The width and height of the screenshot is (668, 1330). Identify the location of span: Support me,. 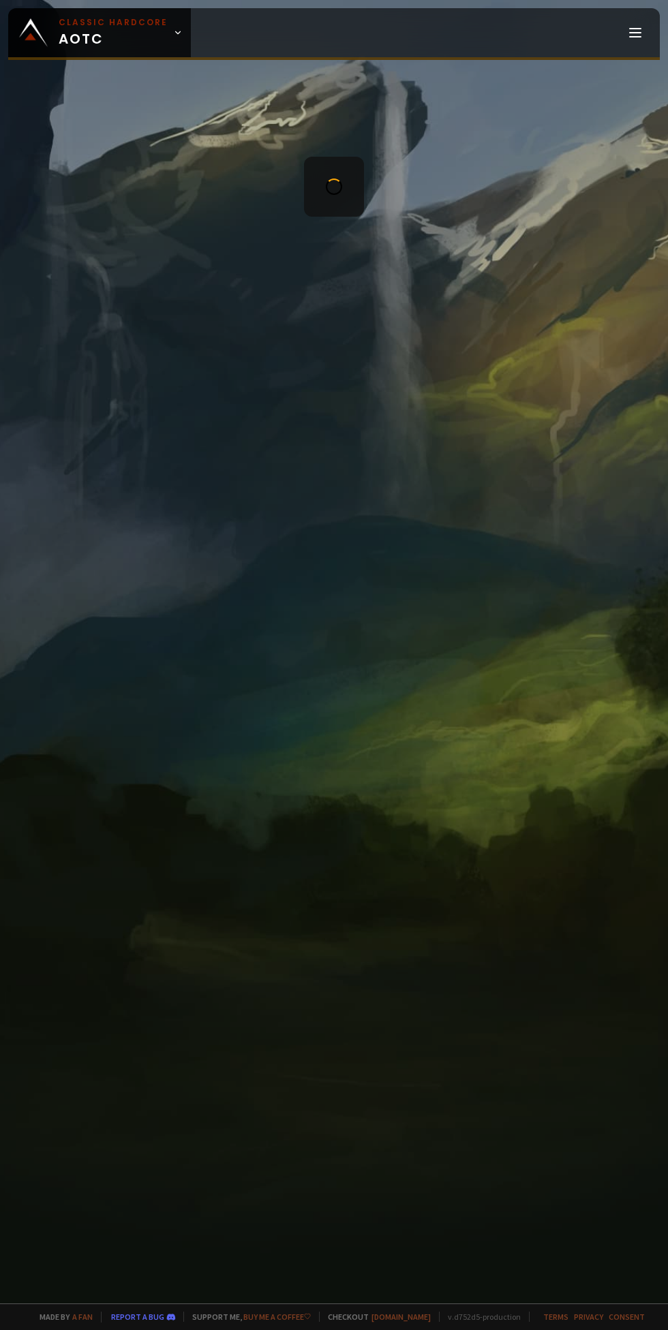
(247, 1317).